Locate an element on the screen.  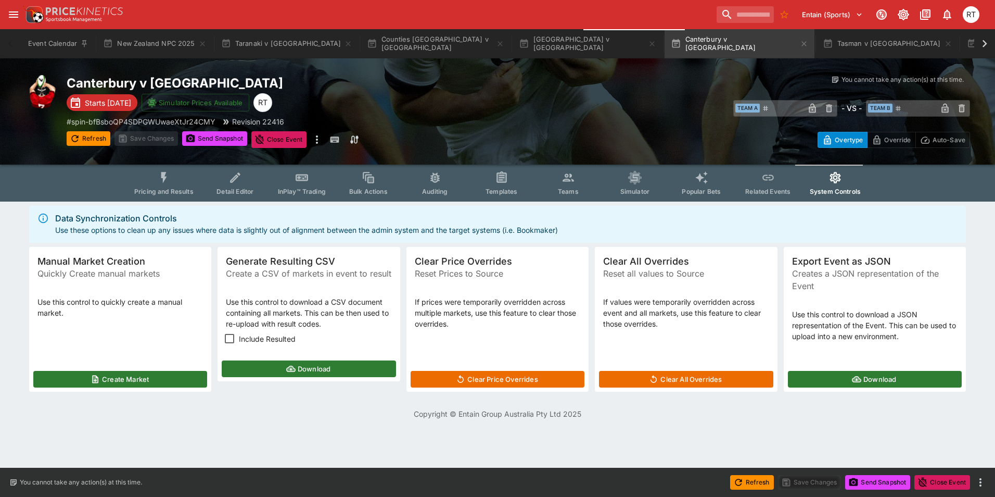
span: Bulk Actions is located at coordinates (369, 191).